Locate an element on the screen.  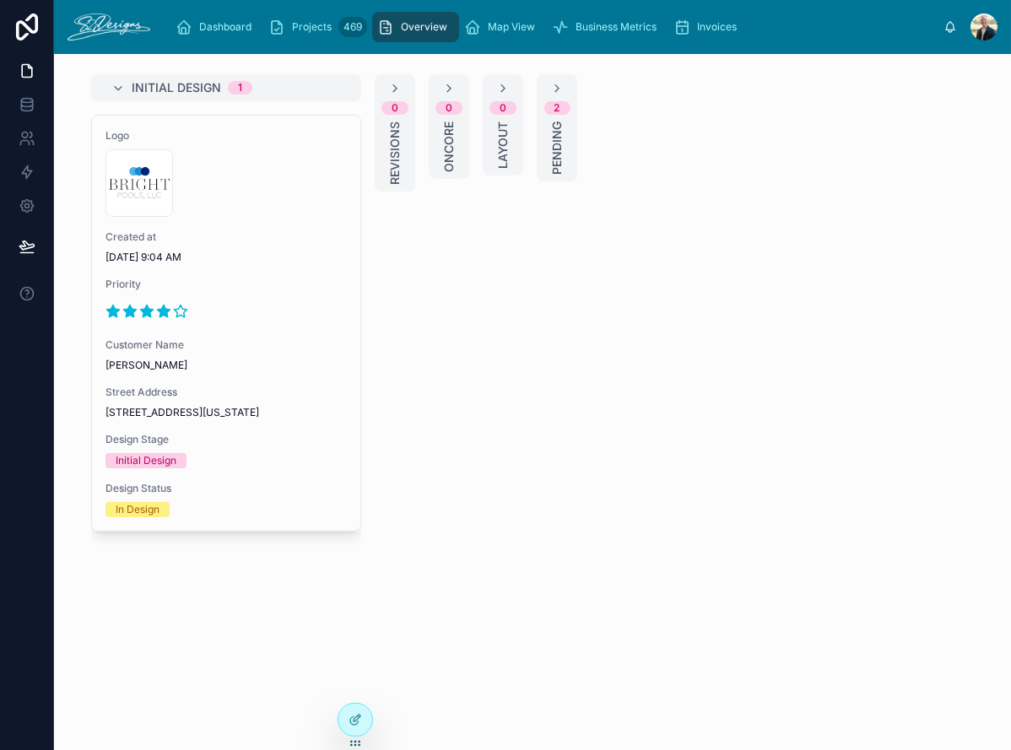
span: Invoices is located at coordinates (717, 27).